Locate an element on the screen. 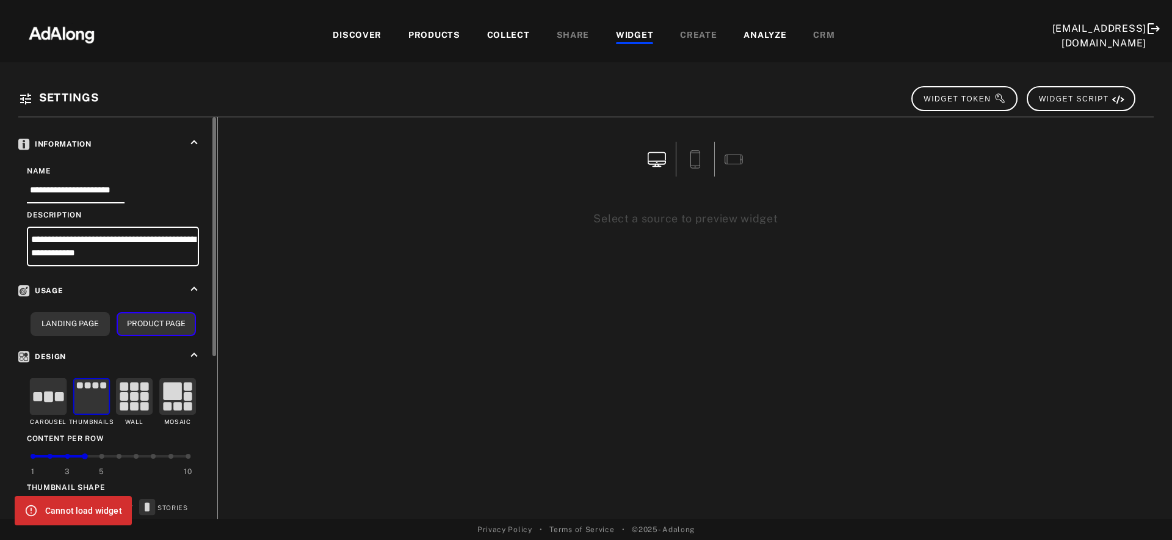 The image size is (1172, 540). div: Chat Widget is located at coordinates (1142, 511).